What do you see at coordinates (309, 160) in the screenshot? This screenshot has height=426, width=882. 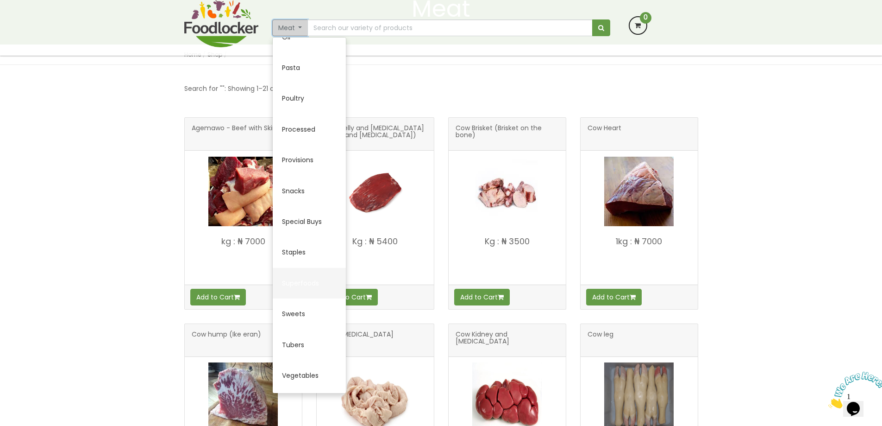 I see `a: Provisions` at bounding box center [309, 160].